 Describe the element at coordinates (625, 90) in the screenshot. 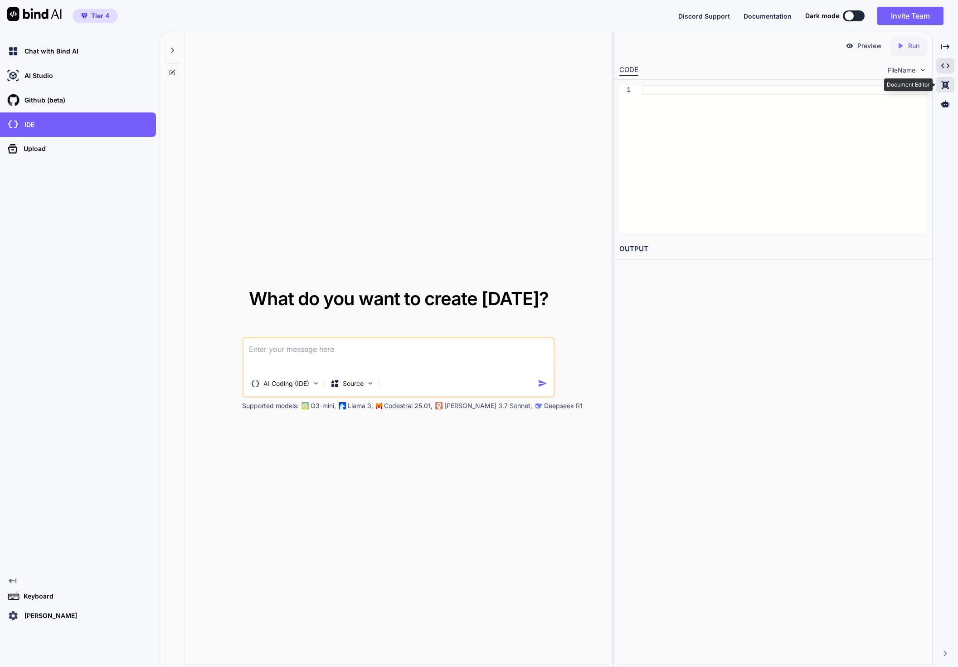

I see `div: 1` at that location.